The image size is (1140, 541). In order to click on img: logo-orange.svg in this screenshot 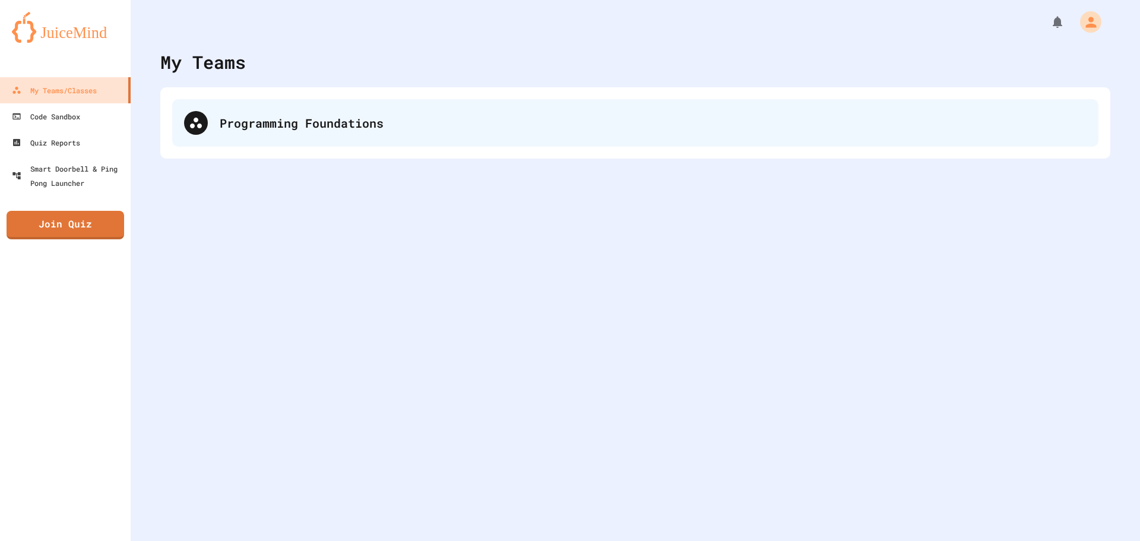, I will do `click(65, 27)`.